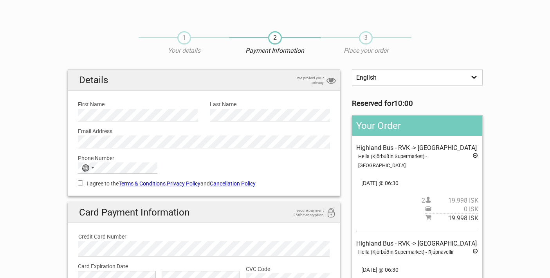 This screenshot has width=550, height=278. I want to click on span: 1, so click(184, 38).